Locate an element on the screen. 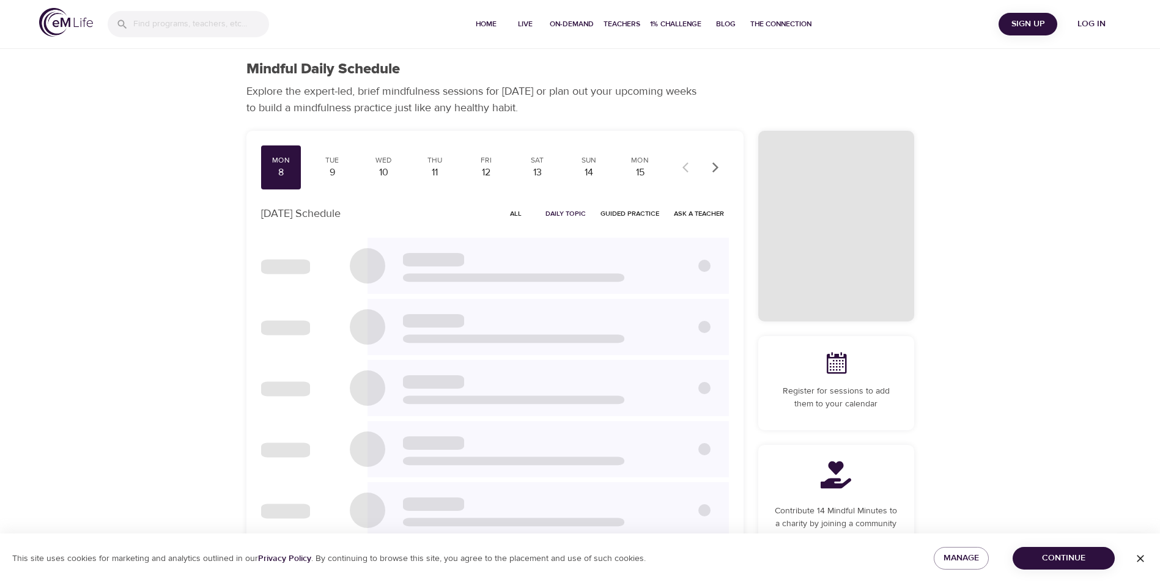 The height and width of the screenshot is (583, 1160). span: Teachers is located at coordinates (622, 24).